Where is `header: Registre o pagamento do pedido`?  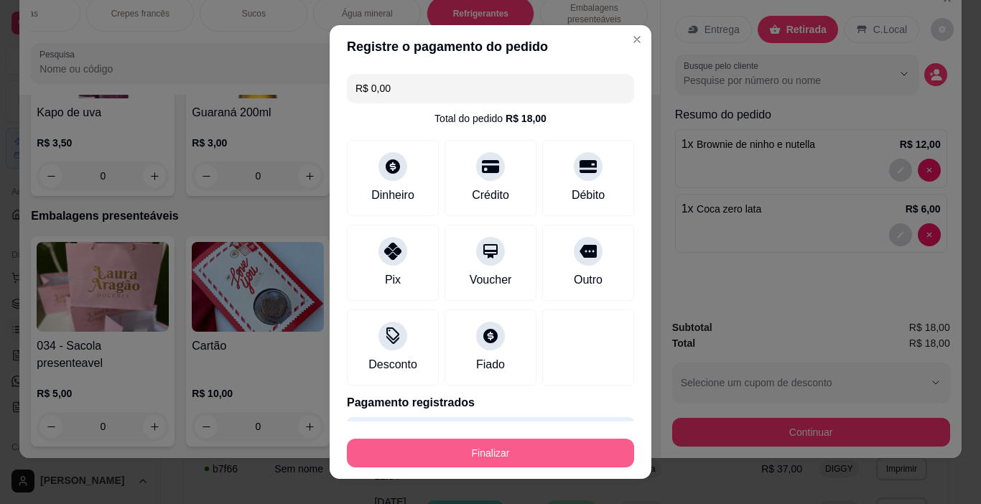
header: Registre o pagamento do pedido is located at coordinates (491, 47).